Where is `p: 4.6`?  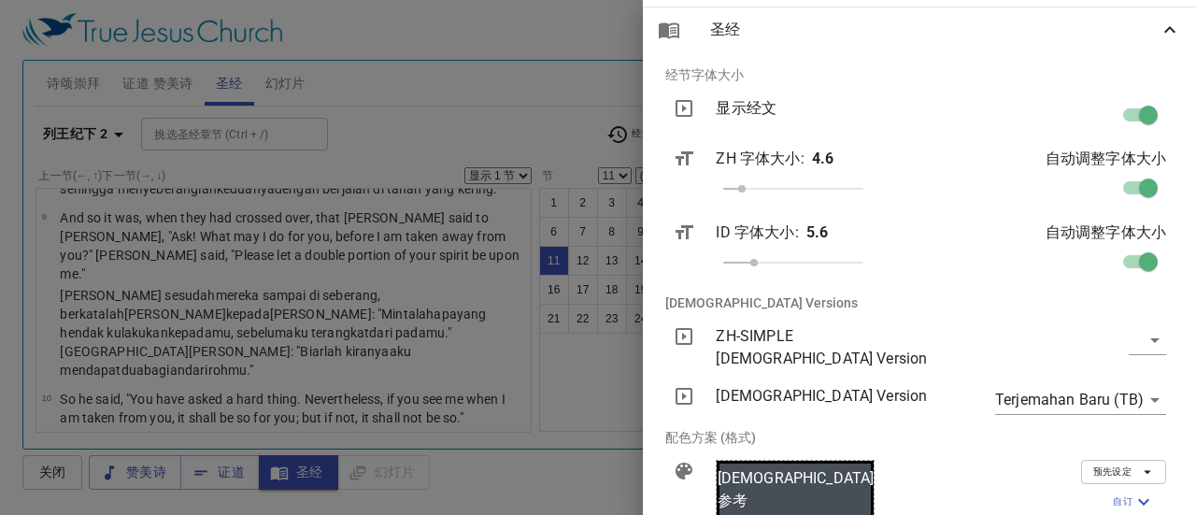 p: 4.6 is located at coordinates (822, 159).